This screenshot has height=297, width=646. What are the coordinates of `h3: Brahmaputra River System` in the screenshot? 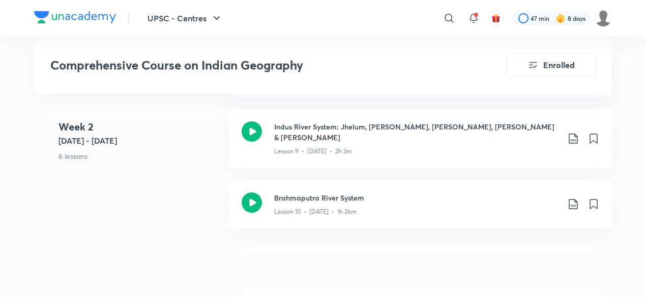 It's located at (416, 198).